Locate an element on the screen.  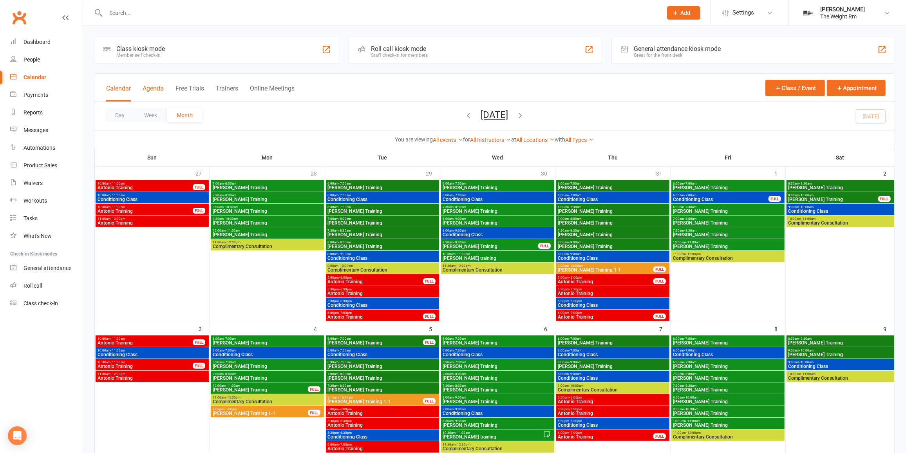
span: 5:00pm is located at coordinates (606, 277).